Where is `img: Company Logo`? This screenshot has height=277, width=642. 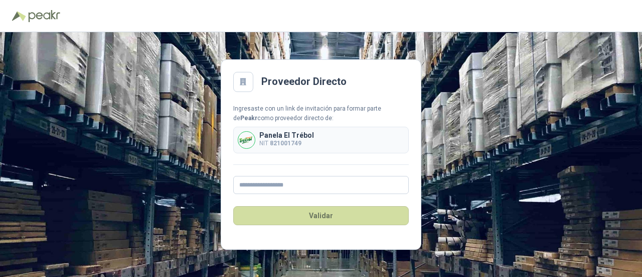
img: Company Logo is located at coordinates (246, 140).